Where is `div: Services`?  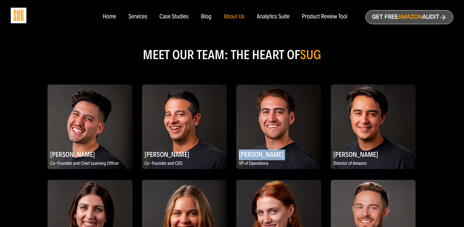
div: Services is located at coordinates (138, 17).